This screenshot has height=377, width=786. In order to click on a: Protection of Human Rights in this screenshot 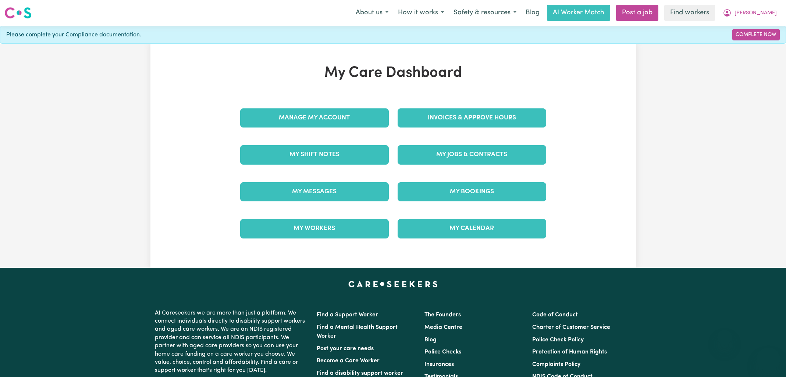, I will do `click(569, 352)`.